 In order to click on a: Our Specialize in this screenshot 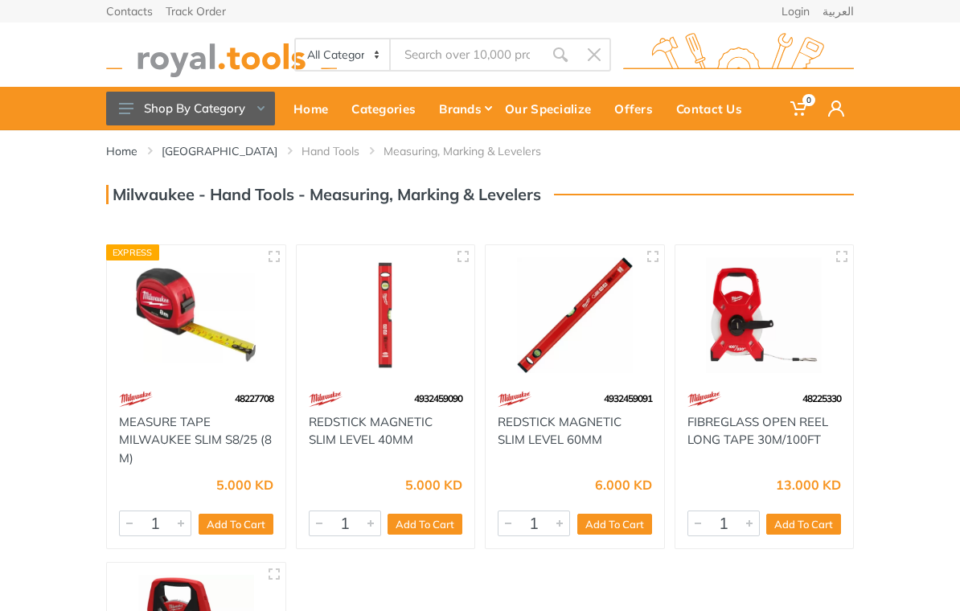, I will do `click(552, 109)`.